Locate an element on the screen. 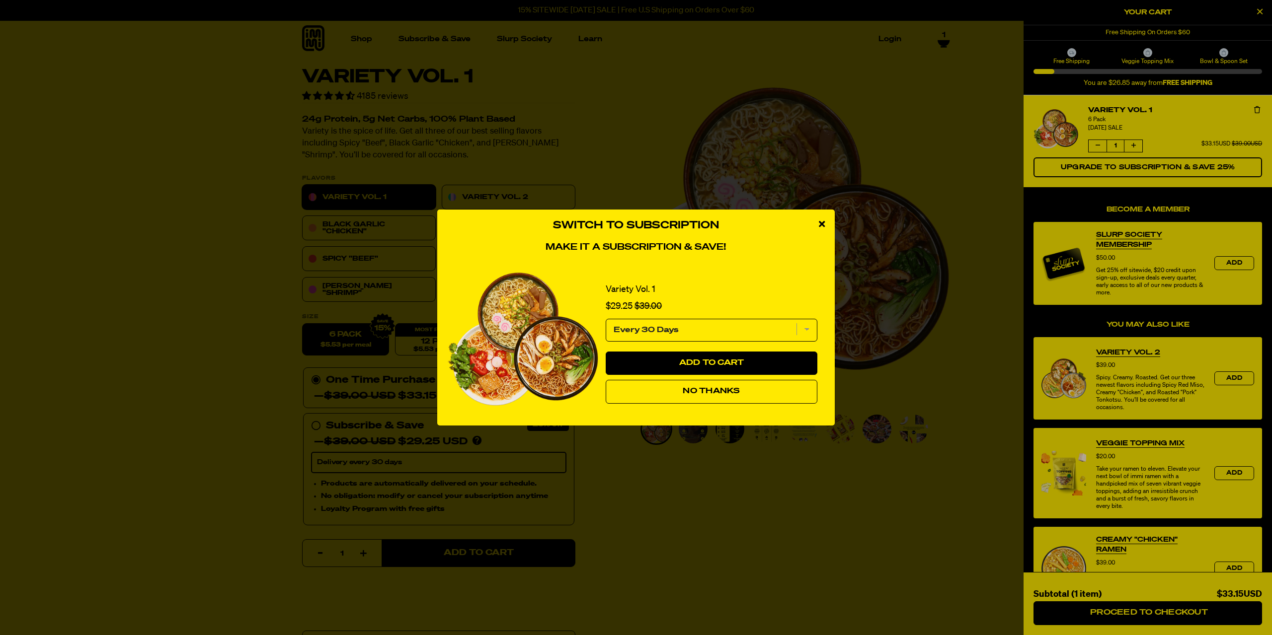 This screenshot has width=1272, height=635. h4: Make it a subscription & save! is located at coordinates (636, 248).